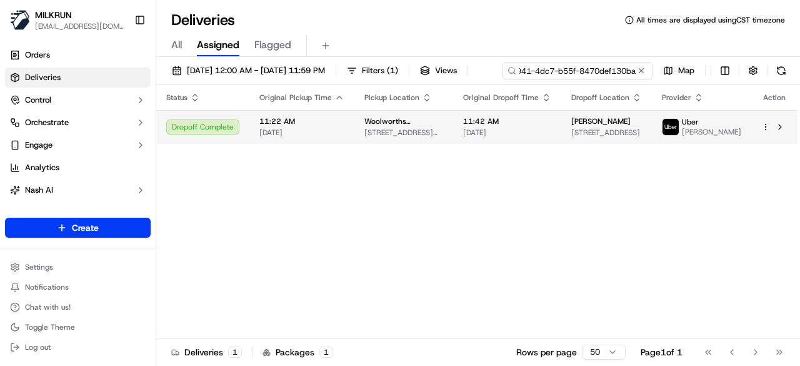  Describe the element at coordinates (380, 71) in the screenshot. I see `span: Filters` at that location.